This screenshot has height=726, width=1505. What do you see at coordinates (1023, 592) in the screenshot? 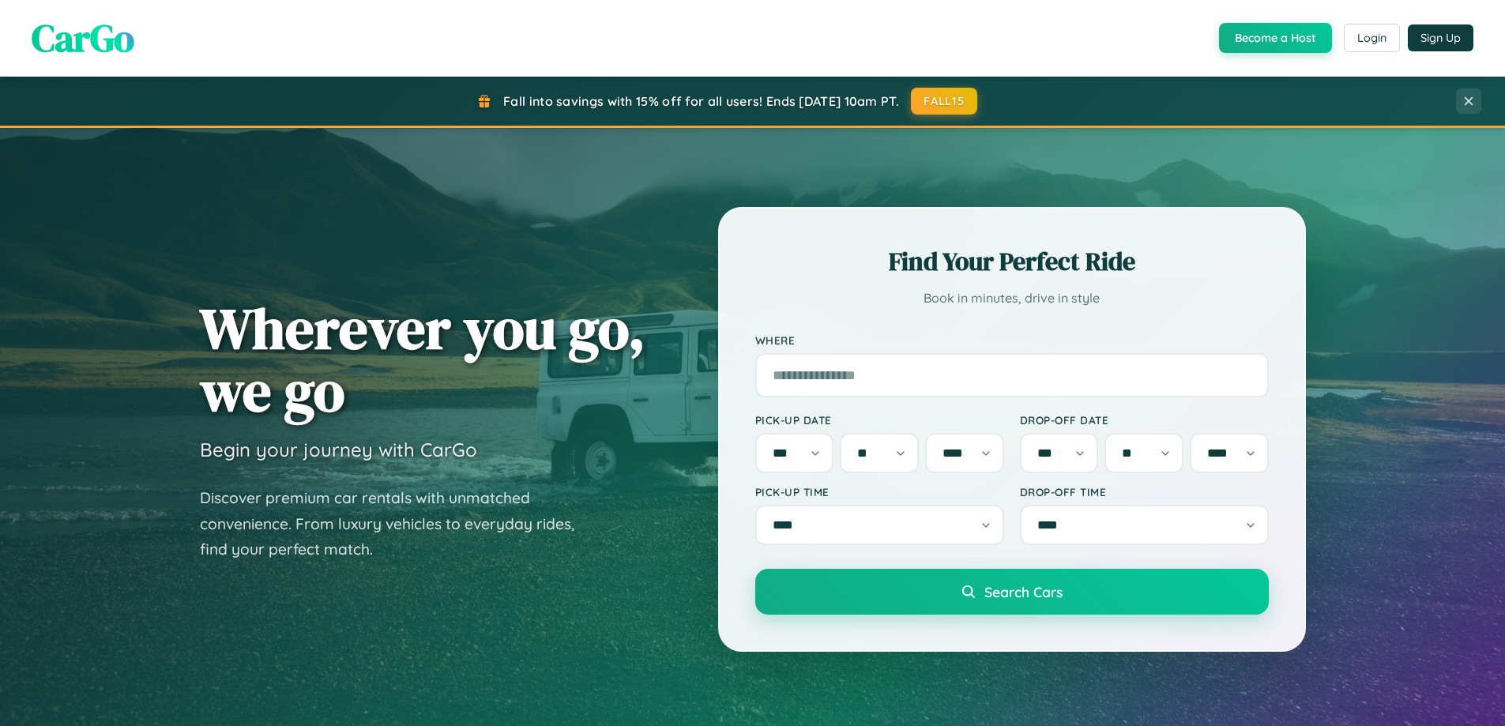
I see `span: Search Cars` at bounding box center [1023, 592].